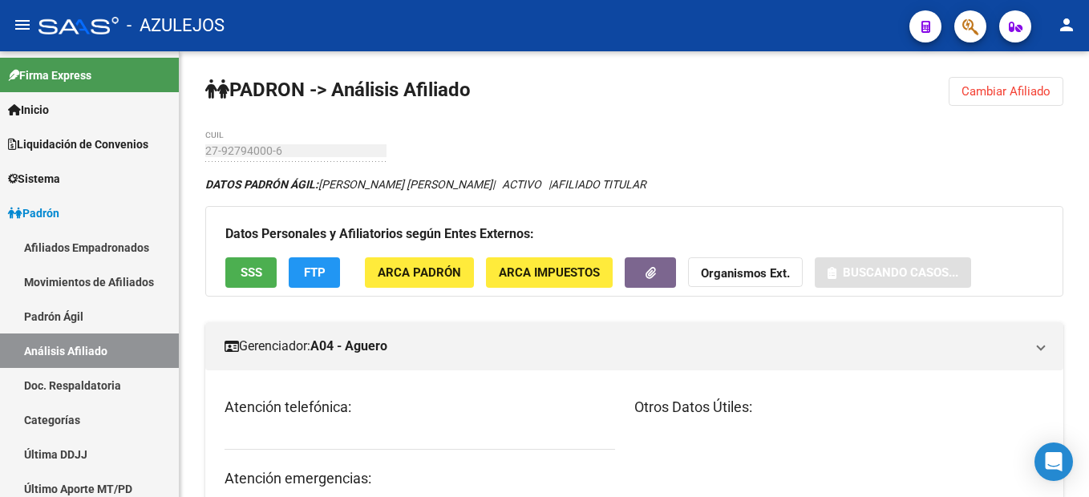 The image size is (1089, 497). I want to click on span: ARCA Impuestos, so click(549, 273).